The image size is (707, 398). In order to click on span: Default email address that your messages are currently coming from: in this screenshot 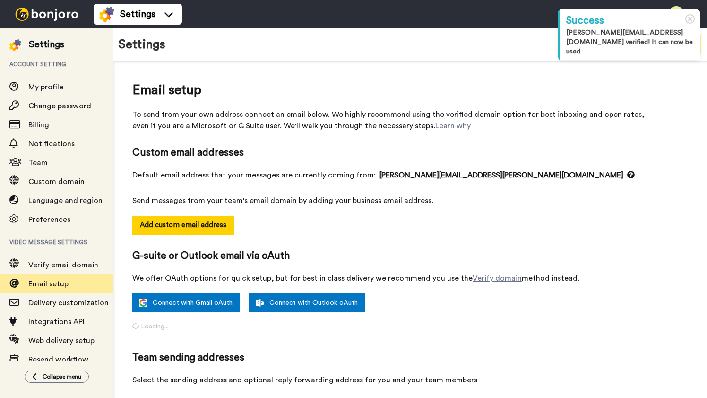, I will do `click(392, 175)`.